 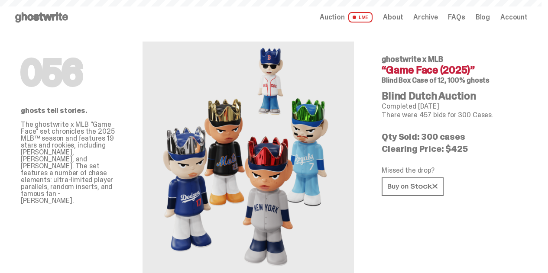 What do you see at coordinates (393, 17) in the screenshot?
I see `span: About` at bounding box center [393, 17].